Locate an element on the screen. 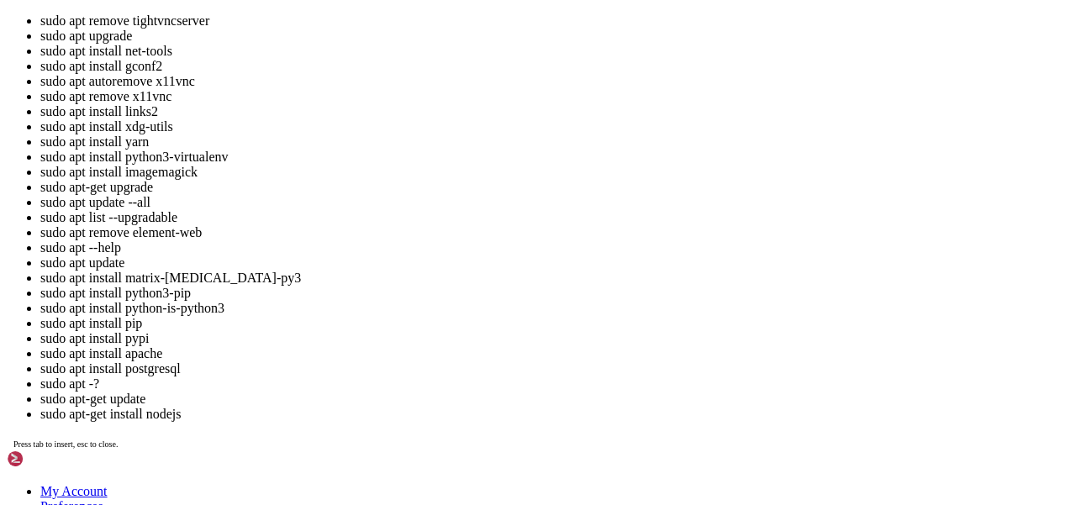 The width and height of the screenshot is (1076, 505). a: My Account is located at coordinates (74, 491).